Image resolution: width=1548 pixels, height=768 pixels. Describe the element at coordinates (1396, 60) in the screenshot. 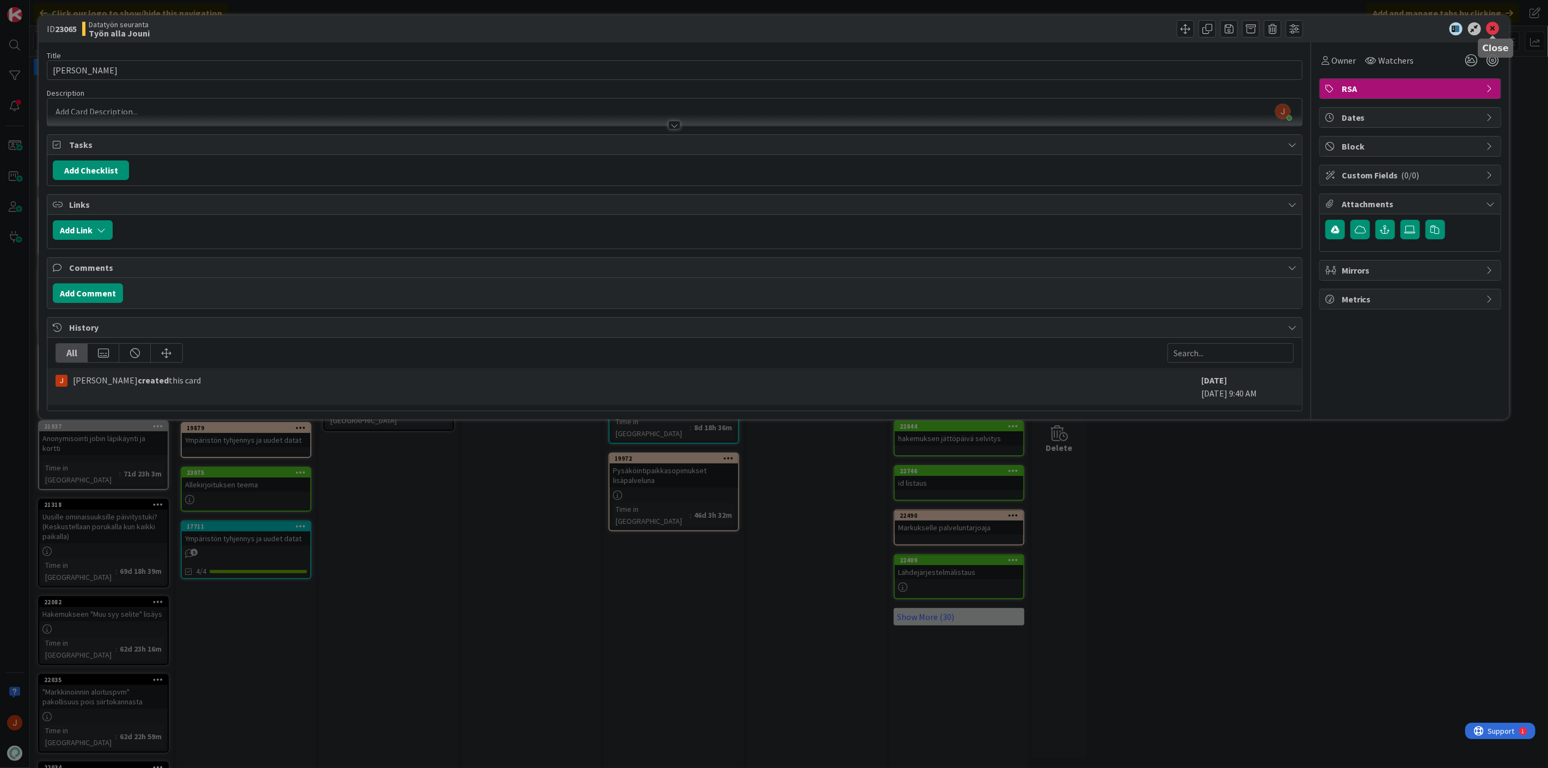

I see `span: Watchers` at that location.